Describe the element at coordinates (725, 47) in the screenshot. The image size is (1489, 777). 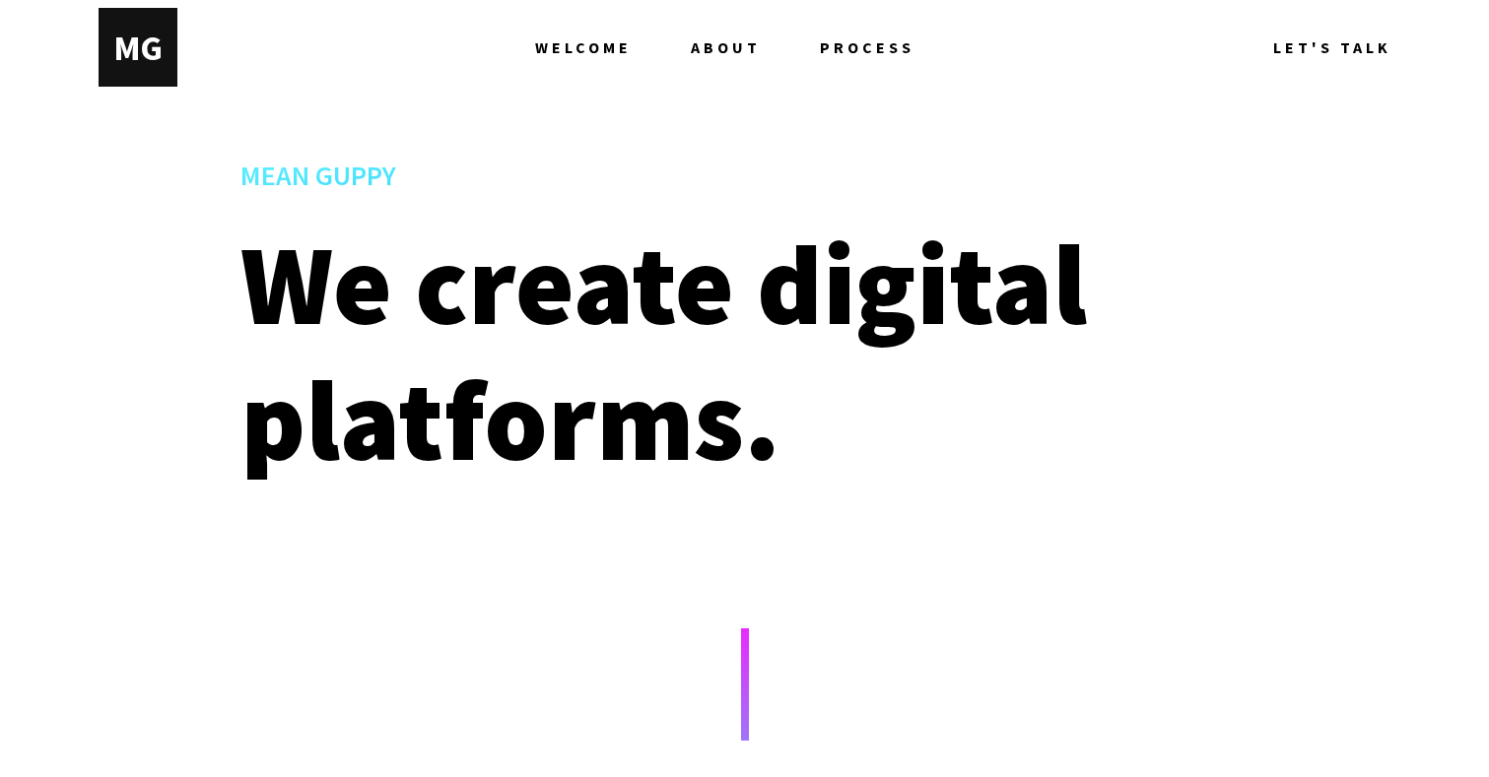
I see `span: ABOUT` at that location.